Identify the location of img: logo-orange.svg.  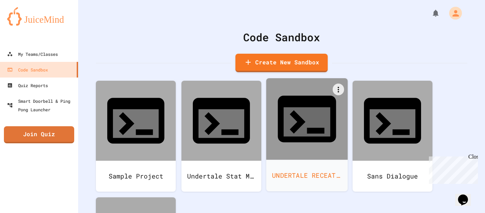
(39, 16).